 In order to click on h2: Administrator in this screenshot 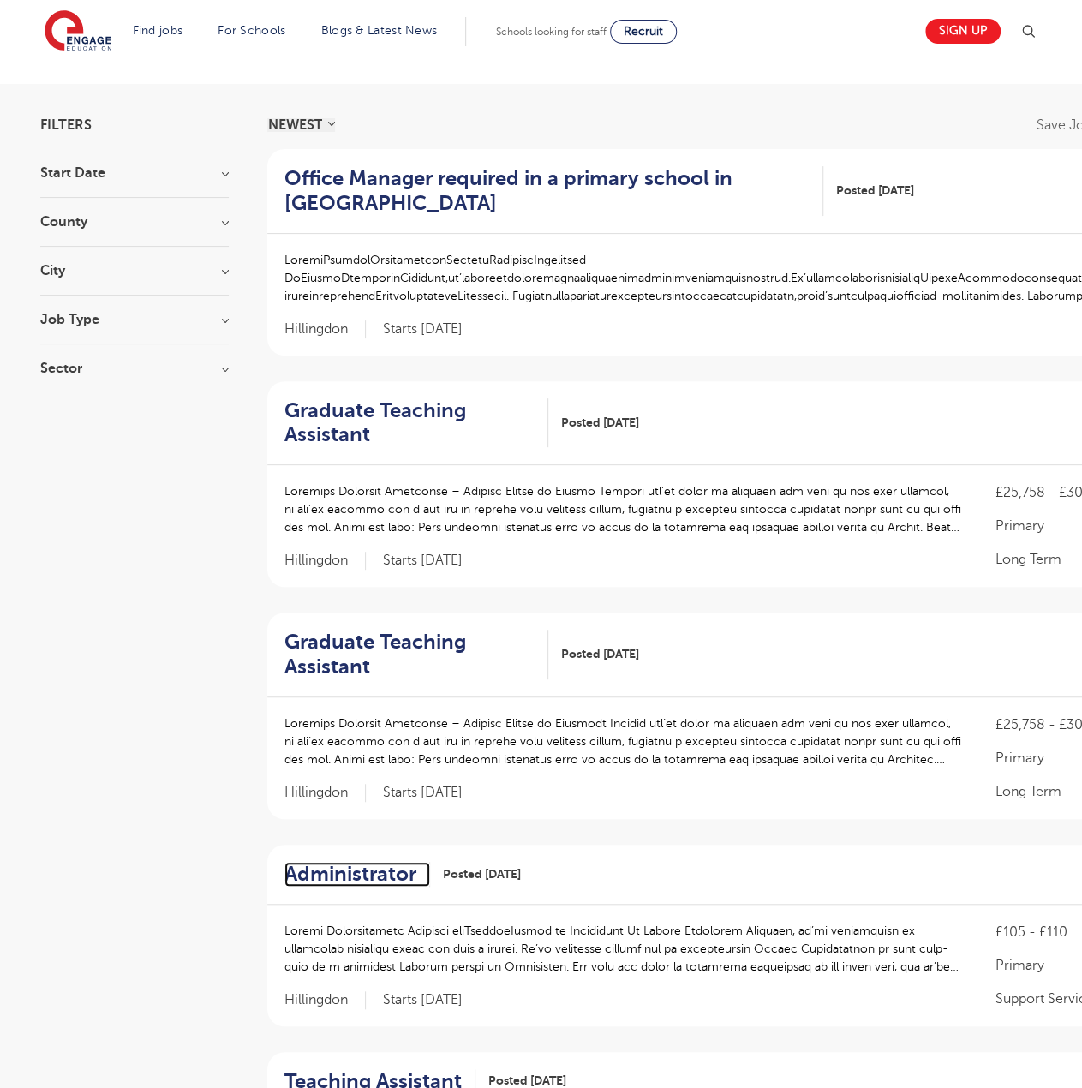, I will do `click(350, 874)`.